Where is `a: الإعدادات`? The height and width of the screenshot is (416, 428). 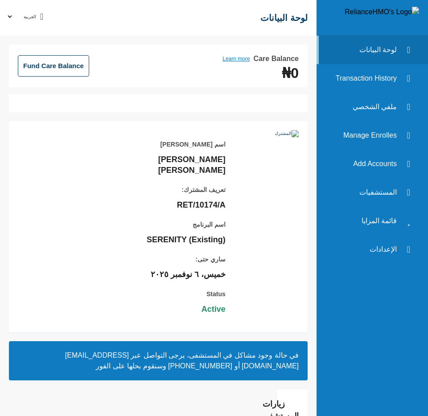 a: الإعدادات is located at coordinates (372, 249).